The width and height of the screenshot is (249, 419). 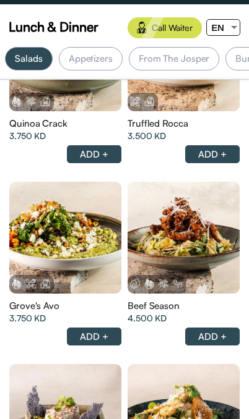 What do you see at coordinates (217, 27) in the screenshot?
I see `span: EN` at bounding box center [217, 27].